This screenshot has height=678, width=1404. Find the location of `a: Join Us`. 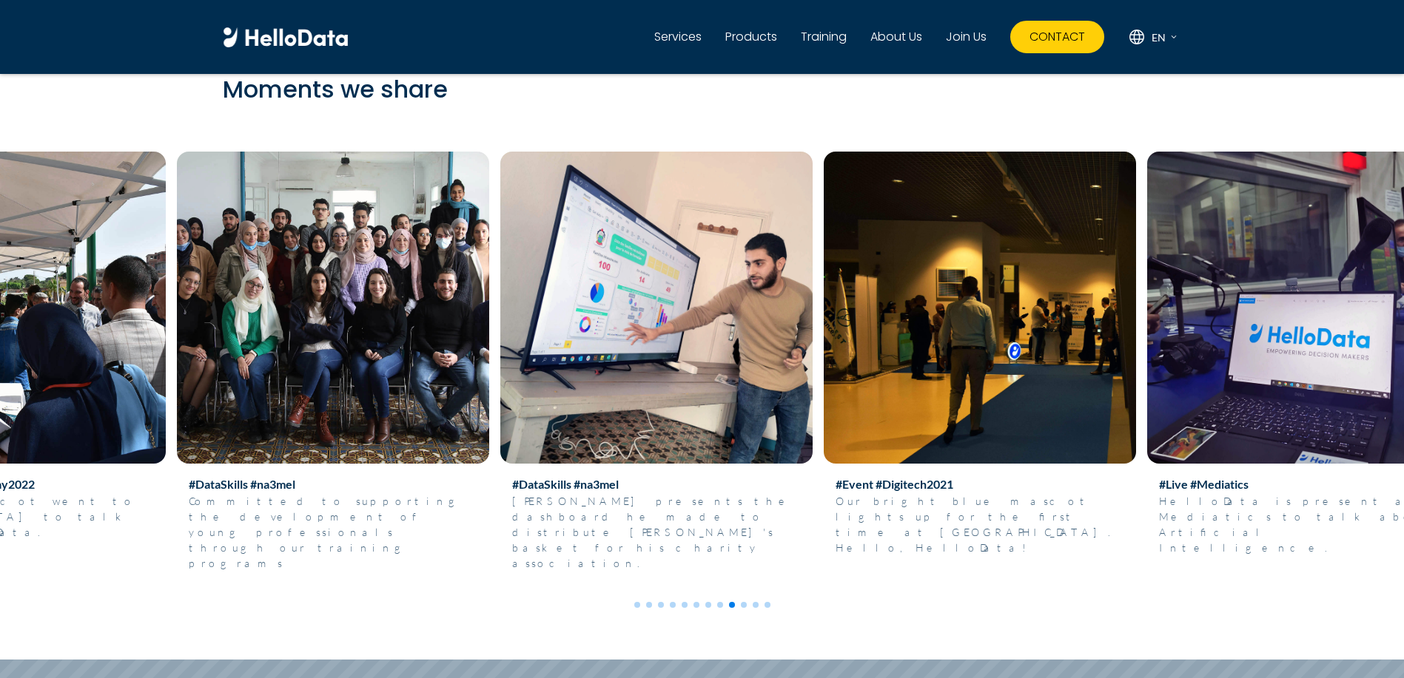

a: Join Us is located at coordinates (966, 37).